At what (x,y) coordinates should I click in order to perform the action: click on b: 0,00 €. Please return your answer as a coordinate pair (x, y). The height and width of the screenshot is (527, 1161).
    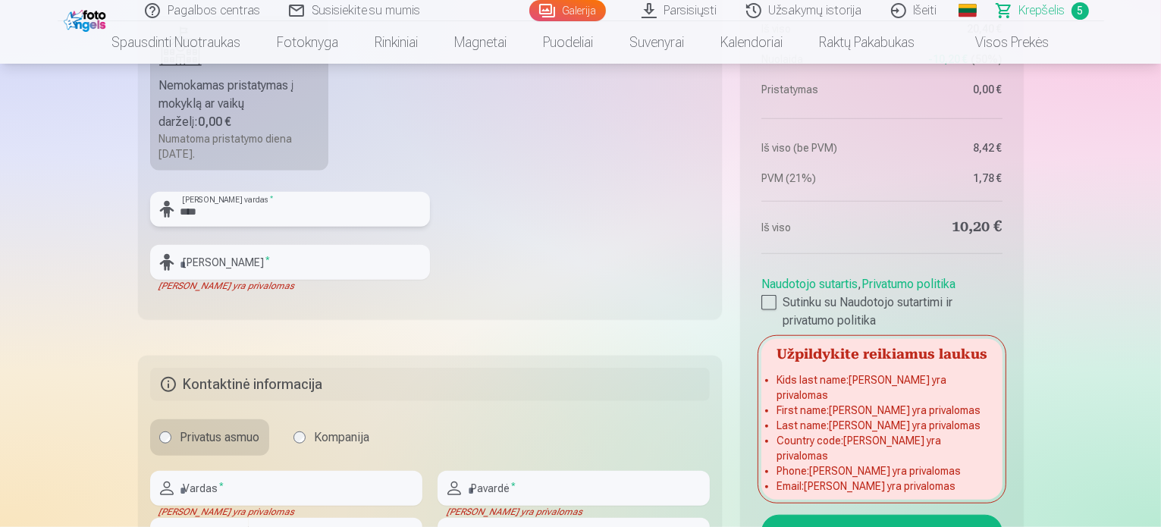
    Looking at the image, I should click on (215, 121).